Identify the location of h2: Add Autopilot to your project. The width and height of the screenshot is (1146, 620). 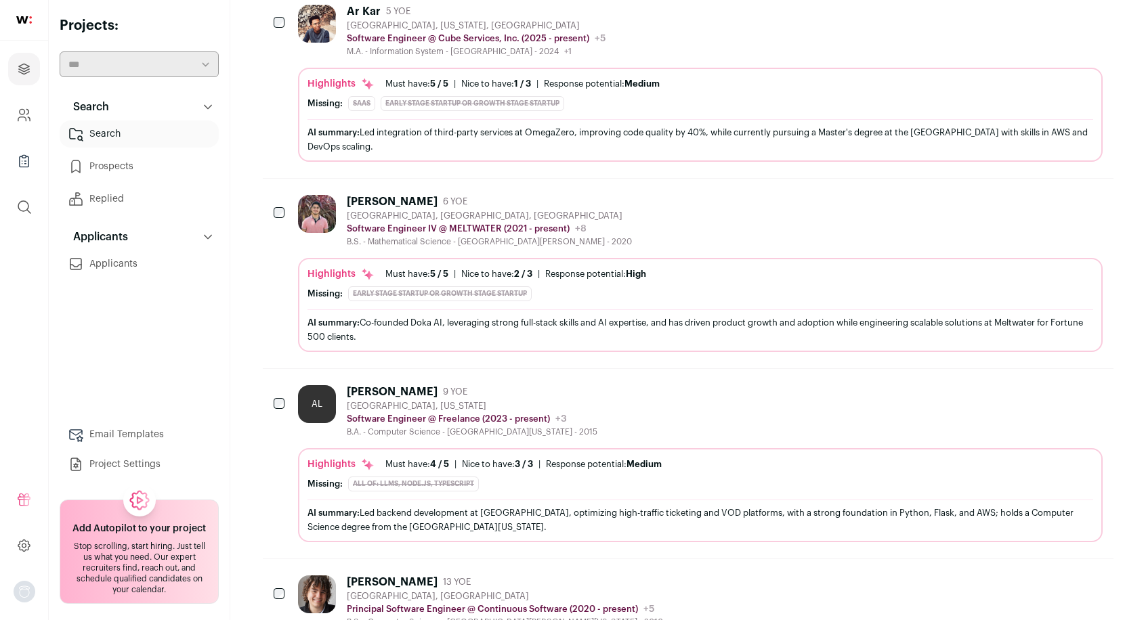
(139, 529).